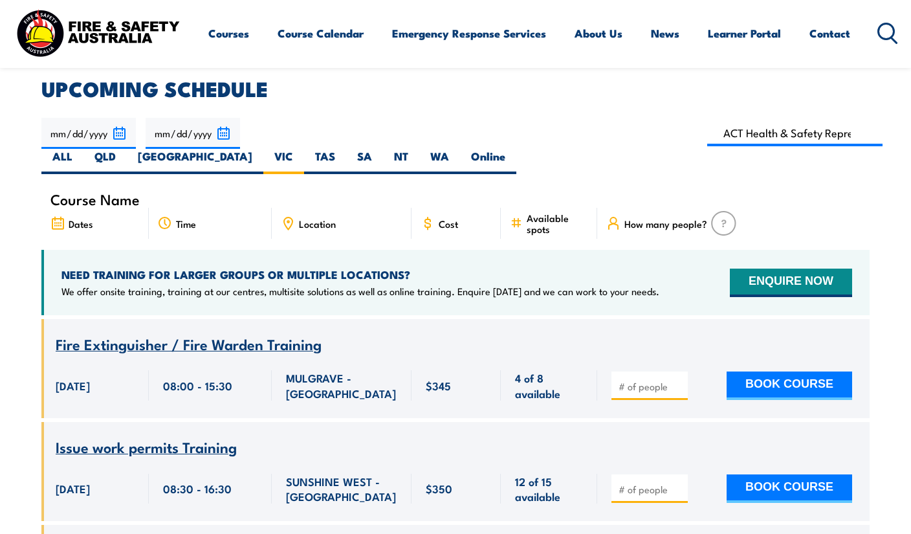 The height and width of the screenshot is (534, 911). What do you see at coordinates (62, 161) in the screenshot?
I see `label: ALL` at bounding box center [62, 161].